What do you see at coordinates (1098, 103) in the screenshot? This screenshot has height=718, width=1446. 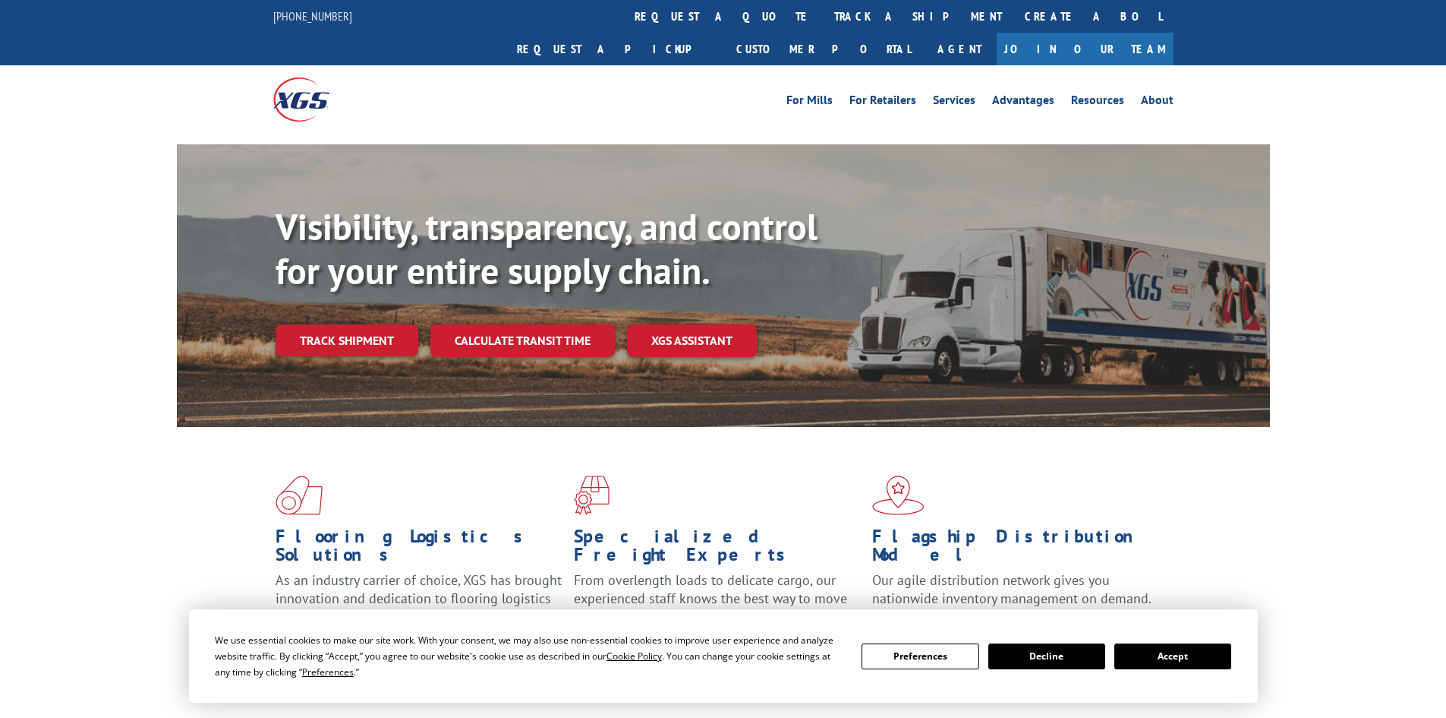 I see `a: Resources` at bounding box center [1098, 103].